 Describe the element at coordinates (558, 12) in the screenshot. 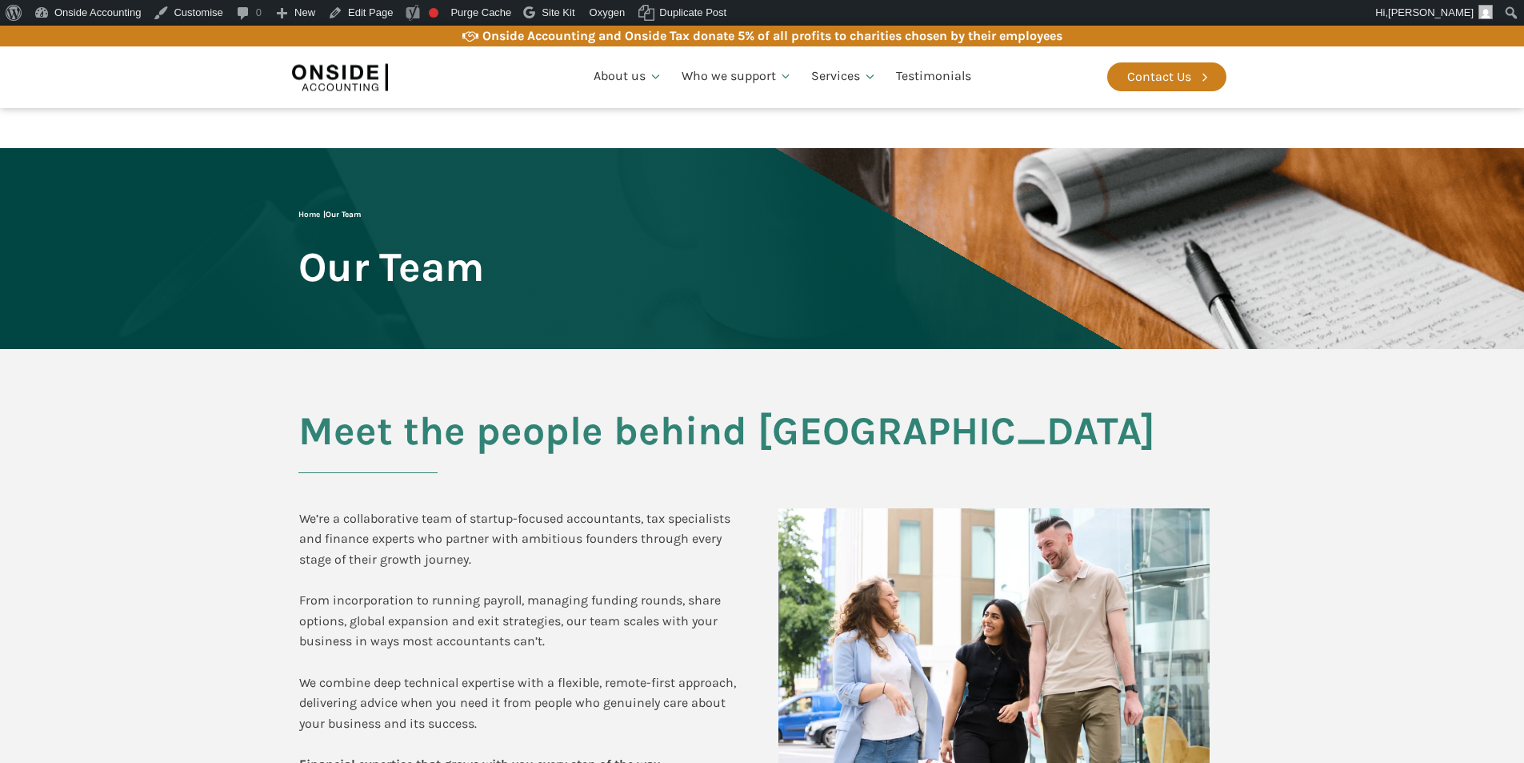

I see `span: Site Kit` at that location.